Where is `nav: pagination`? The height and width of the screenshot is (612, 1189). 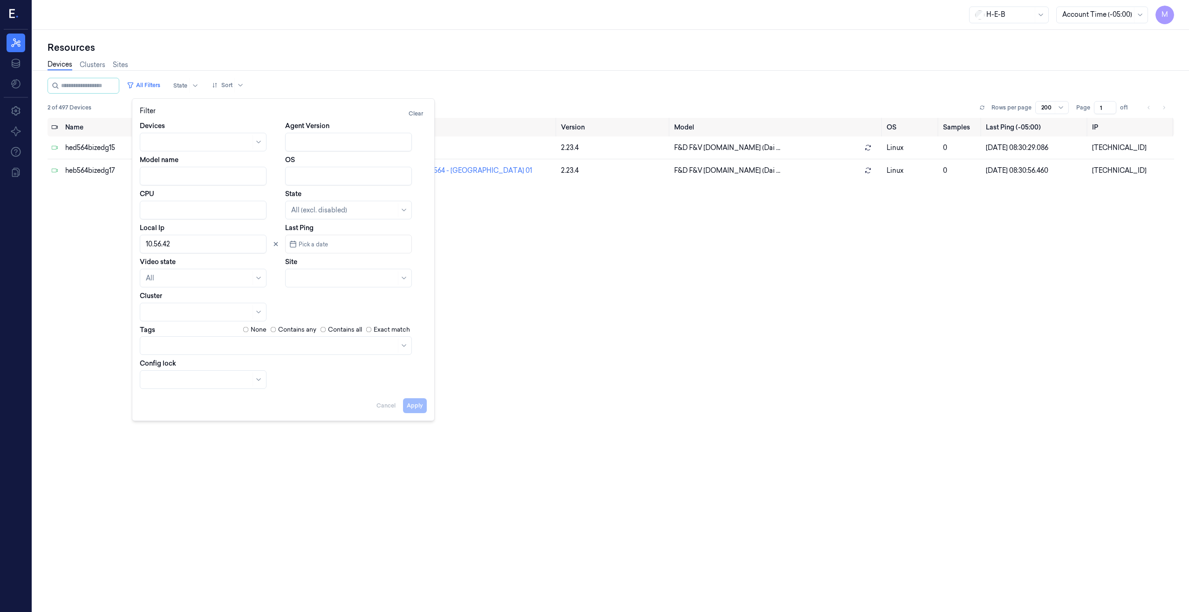
nav: pagination is located at coordinates (1157, 108).